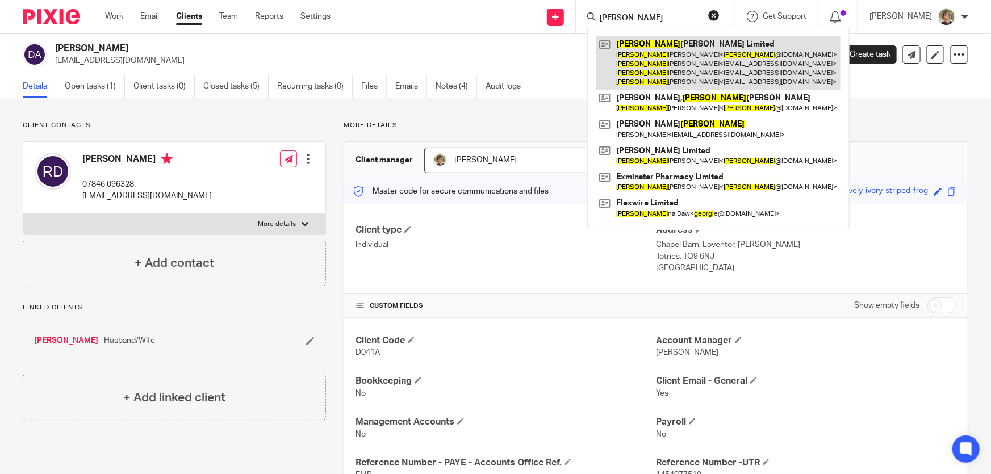 Image resolution: width=991 pixels, height=474 pixels. What do you see at coordinates (505, 463) in the screenshot?
I see `h4: Reference Number - PAYE - Accounts Office Ref.` at bounding box center [505, 463].